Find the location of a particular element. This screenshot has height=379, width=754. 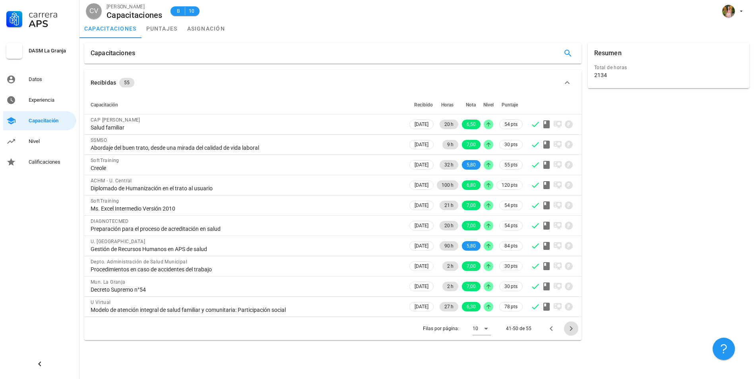

div: Filas por página: is located at coordinates (457, 329).